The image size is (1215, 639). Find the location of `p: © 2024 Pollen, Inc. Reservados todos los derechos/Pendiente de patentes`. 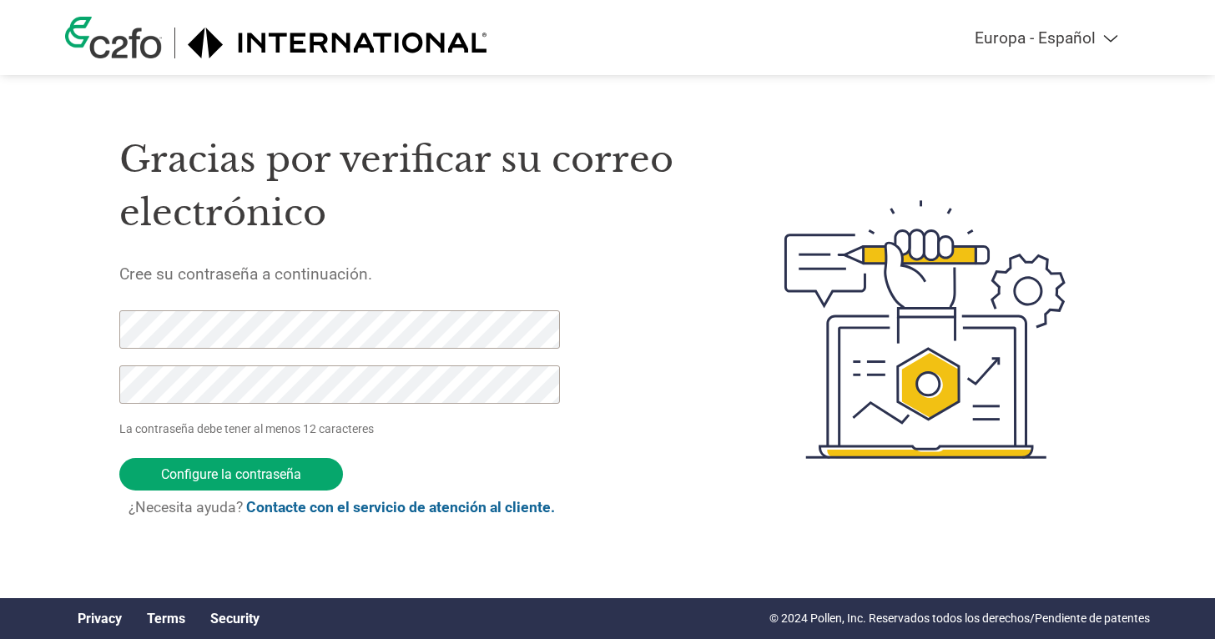

p: © 2024 Pollen, Inc. Reservados todos los derechos/Pendiente de patentes is located at coordinates (960, 619).